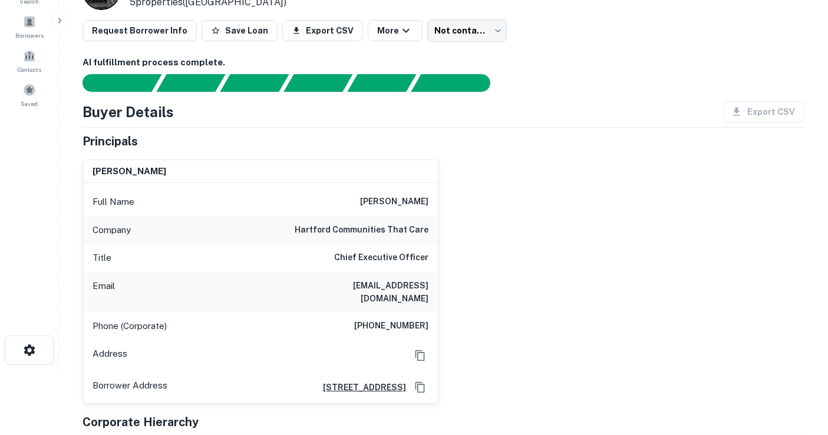 The height and width of the screenshot is (435, 828). Describe the element at coordinates (140, 422) in the screenshot. I see `h5: Corporate Hierarchy` at that location.